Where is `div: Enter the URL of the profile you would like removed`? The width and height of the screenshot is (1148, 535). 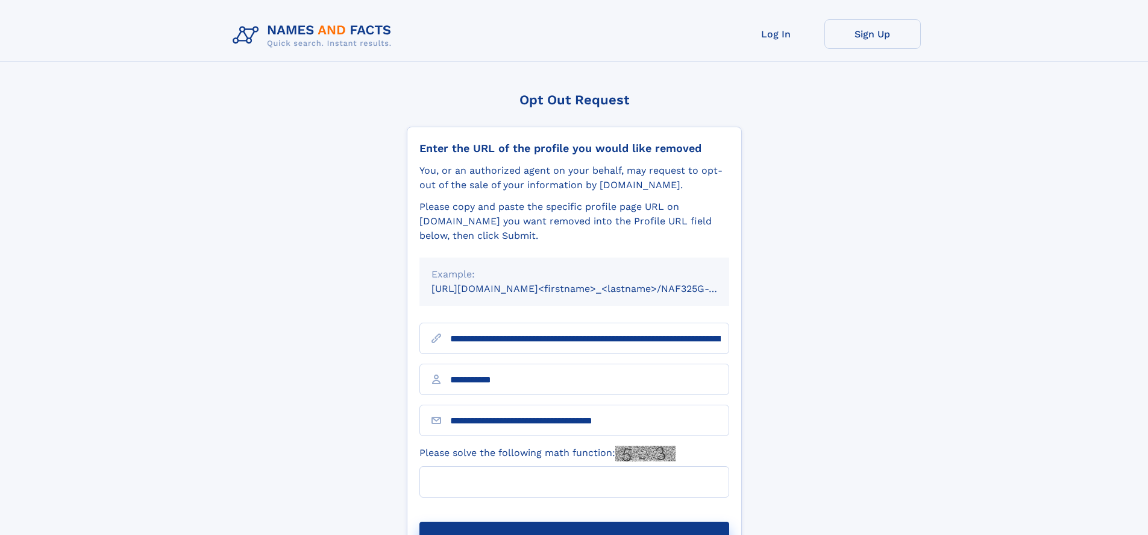 div: Enter the URL of the profile you would like removed is located at coordinates (574, 148).